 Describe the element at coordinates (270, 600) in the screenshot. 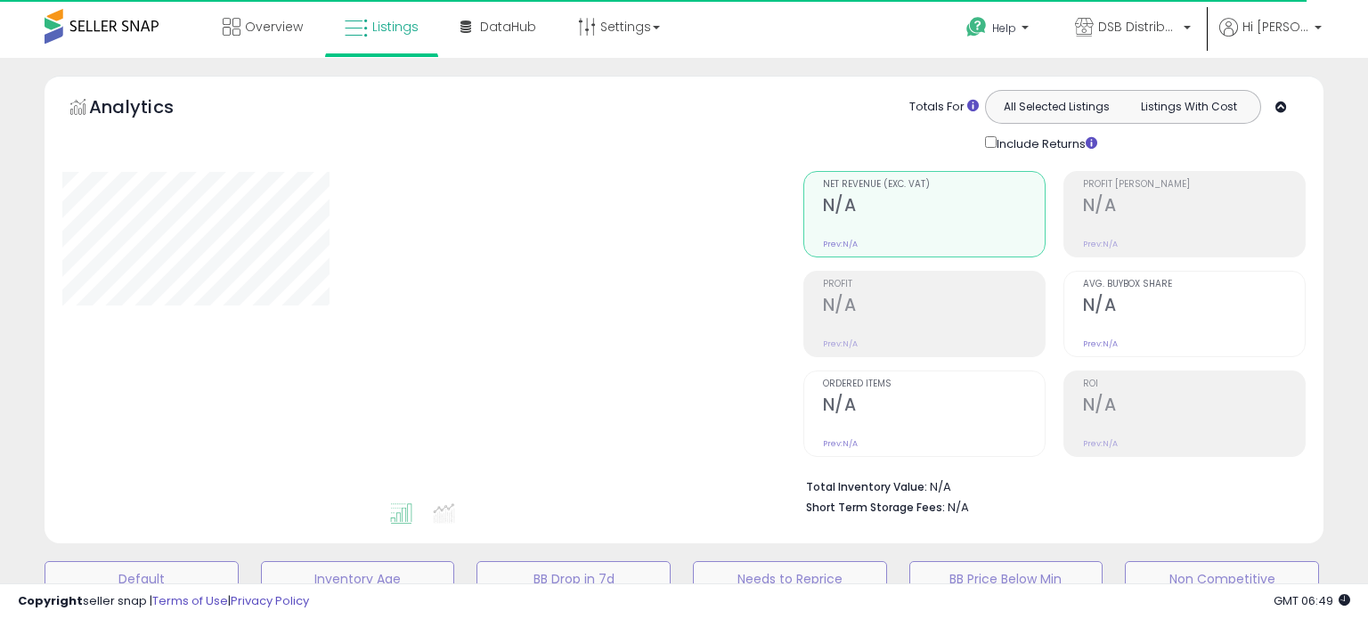

I see `a: Privacy Policy` at that location.